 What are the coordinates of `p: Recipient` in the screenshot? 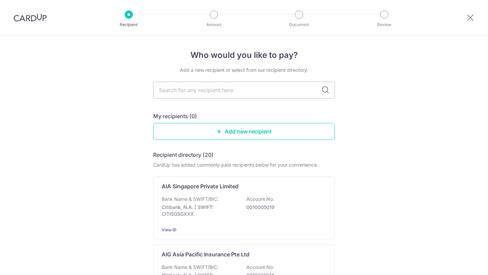 It's located at (129, 25).